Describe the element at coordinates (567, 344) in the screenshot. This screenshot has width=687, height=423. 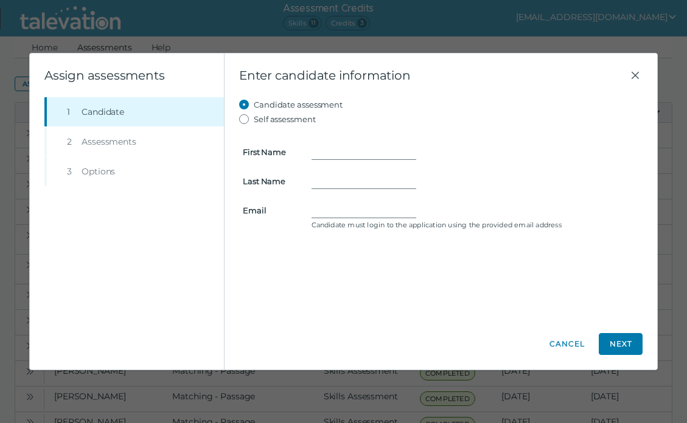
I see `button: Cancel` at that location.